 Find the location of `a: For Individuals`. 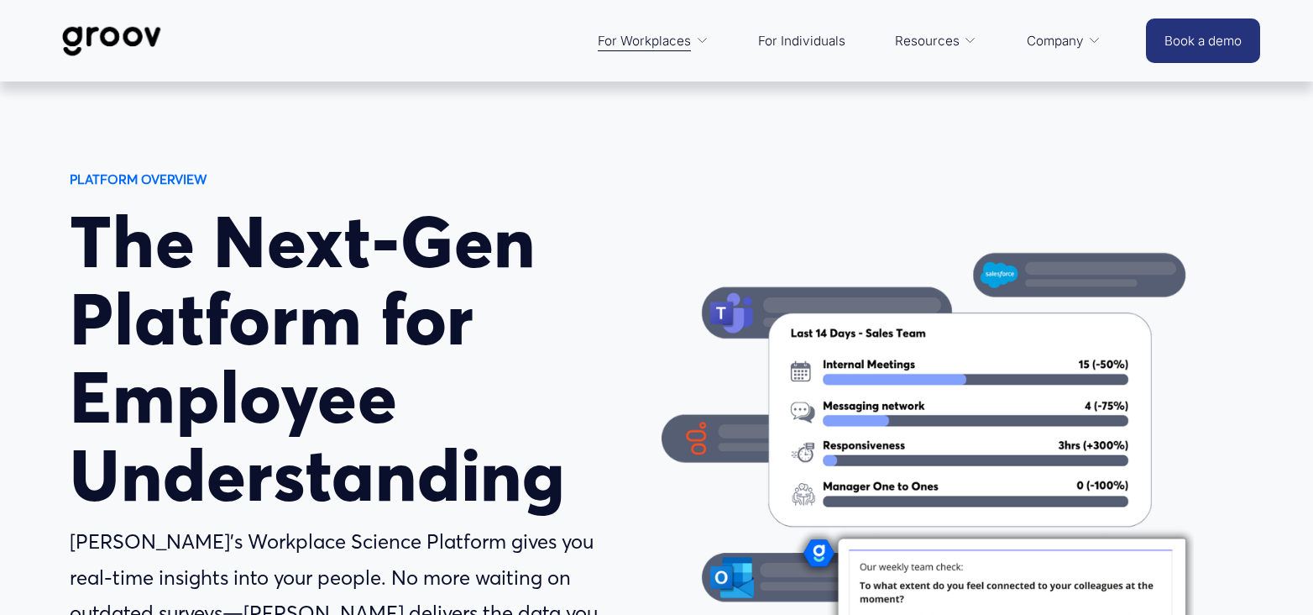

a: For Individuals is located at coordinates (802, 41).